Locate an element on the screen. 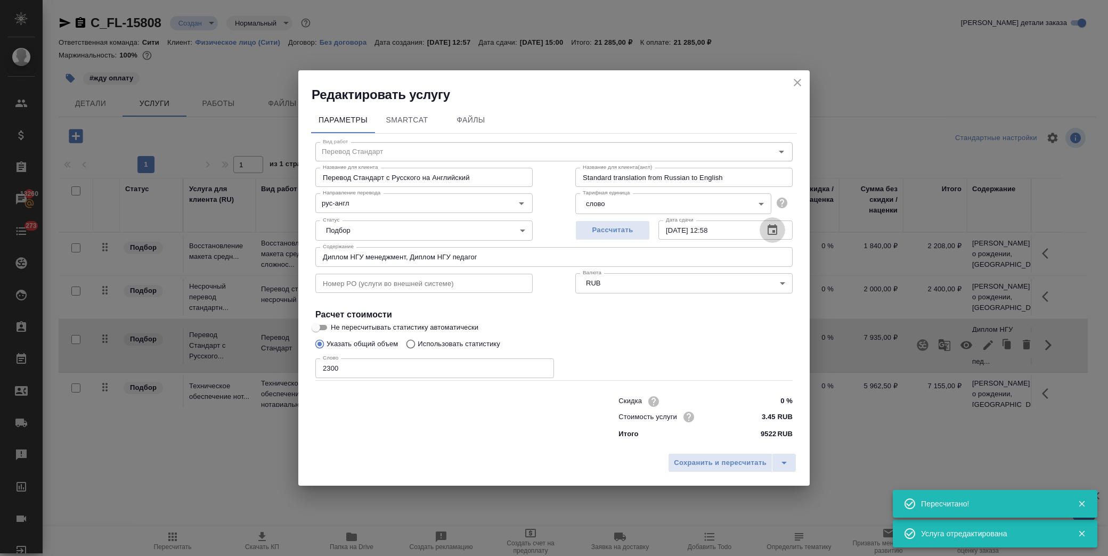 The height and width of the screenshot is (556, 1108). span: SmartCat is located at coordinates (407, 120).